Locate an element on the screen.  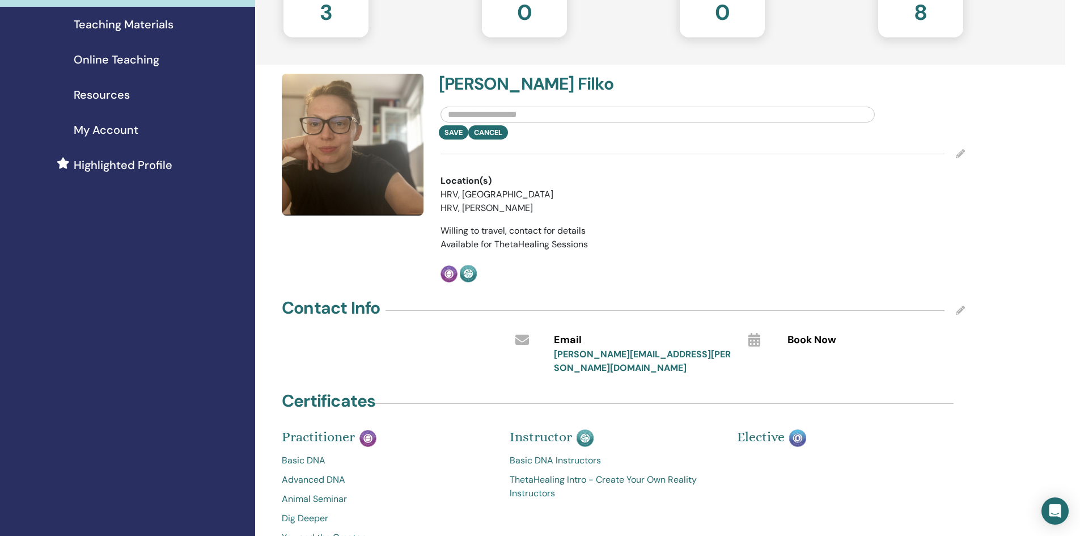
a: Animal Seminar is located at coordinates (387, 499).